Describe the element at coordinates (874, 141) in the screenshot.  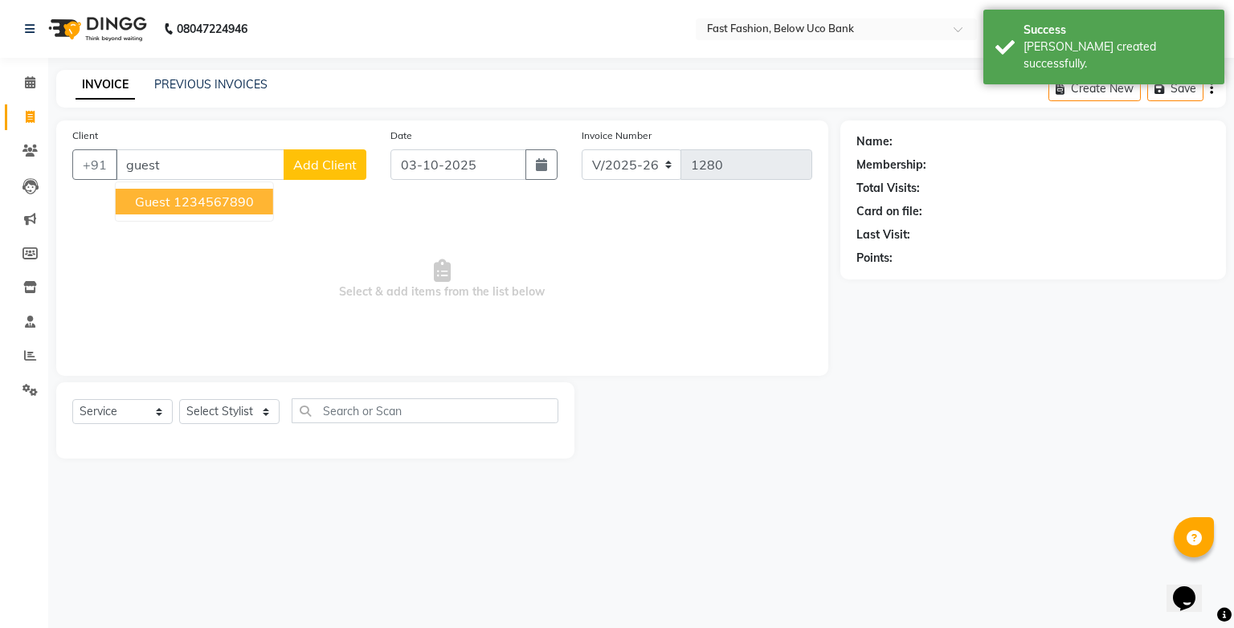
I see `div: Name:` at that location.